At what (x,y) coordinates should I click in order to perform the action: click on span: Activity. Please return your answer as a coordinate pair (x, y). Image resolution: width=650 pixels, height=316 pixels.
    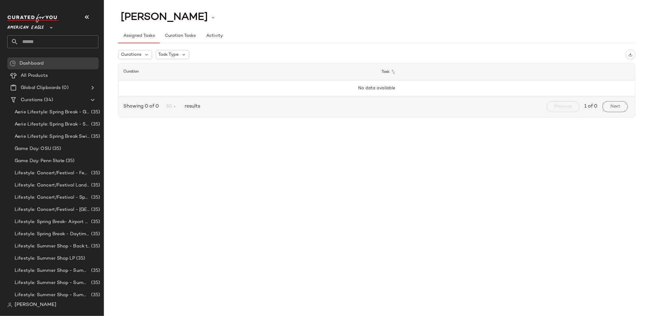
    Looking at the image, I should click on (214, 36).